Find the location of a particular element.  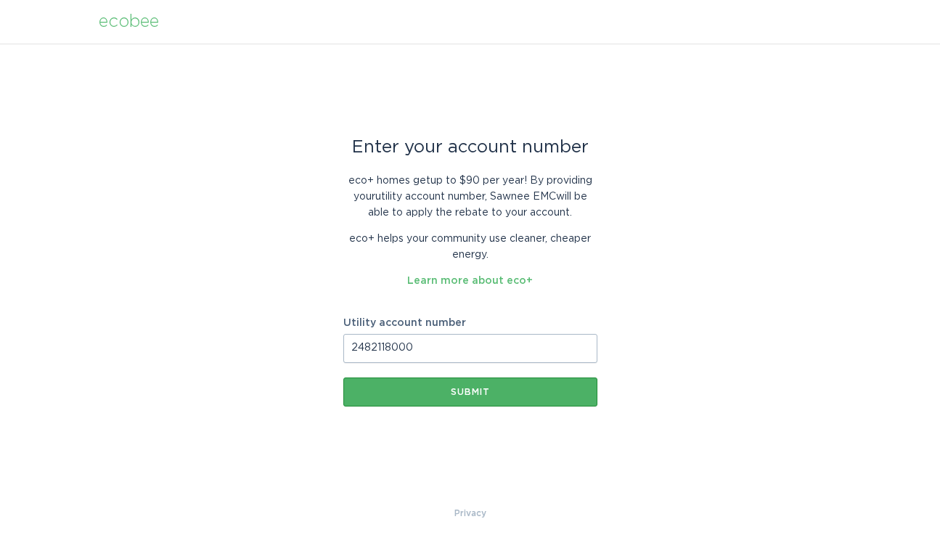

div: Submit is located at coordinates (470, 392).